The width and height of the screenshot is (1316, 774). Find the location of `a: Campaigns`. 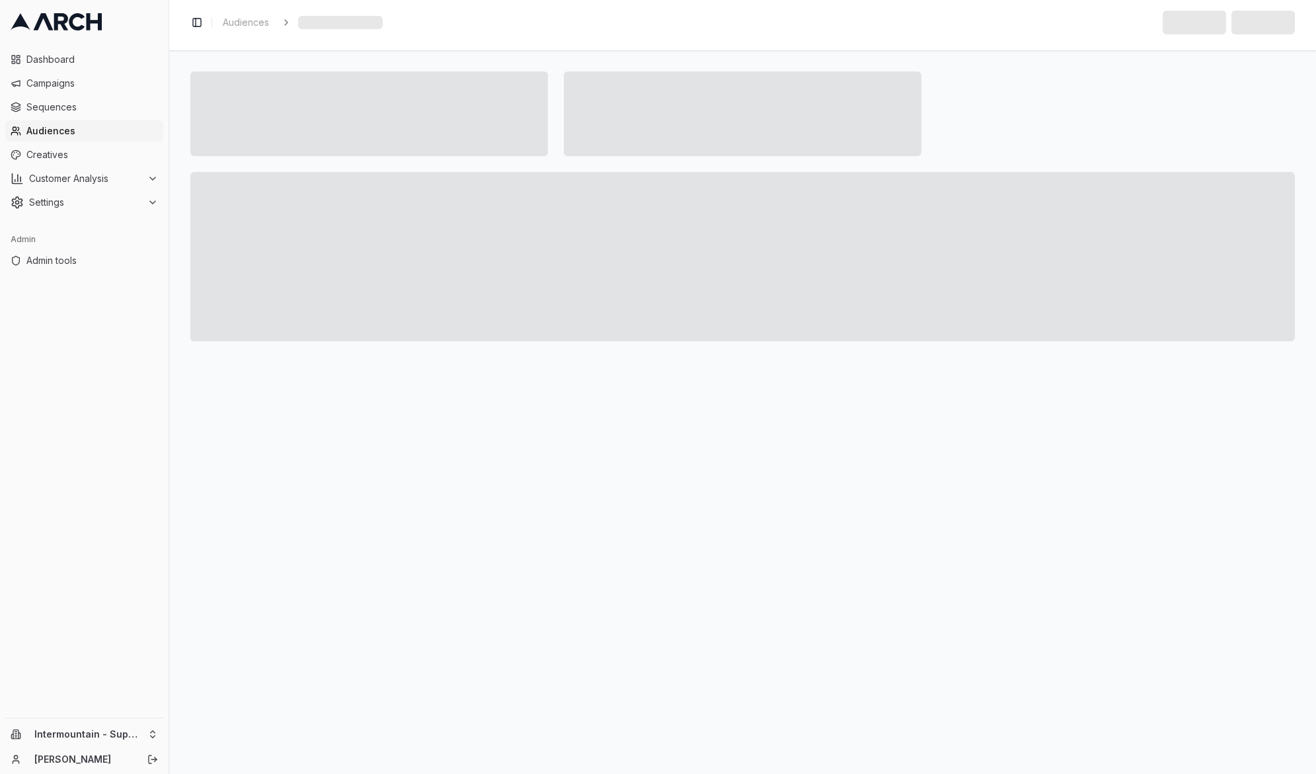

a: Campaigns is located at coordinates (84, 83).